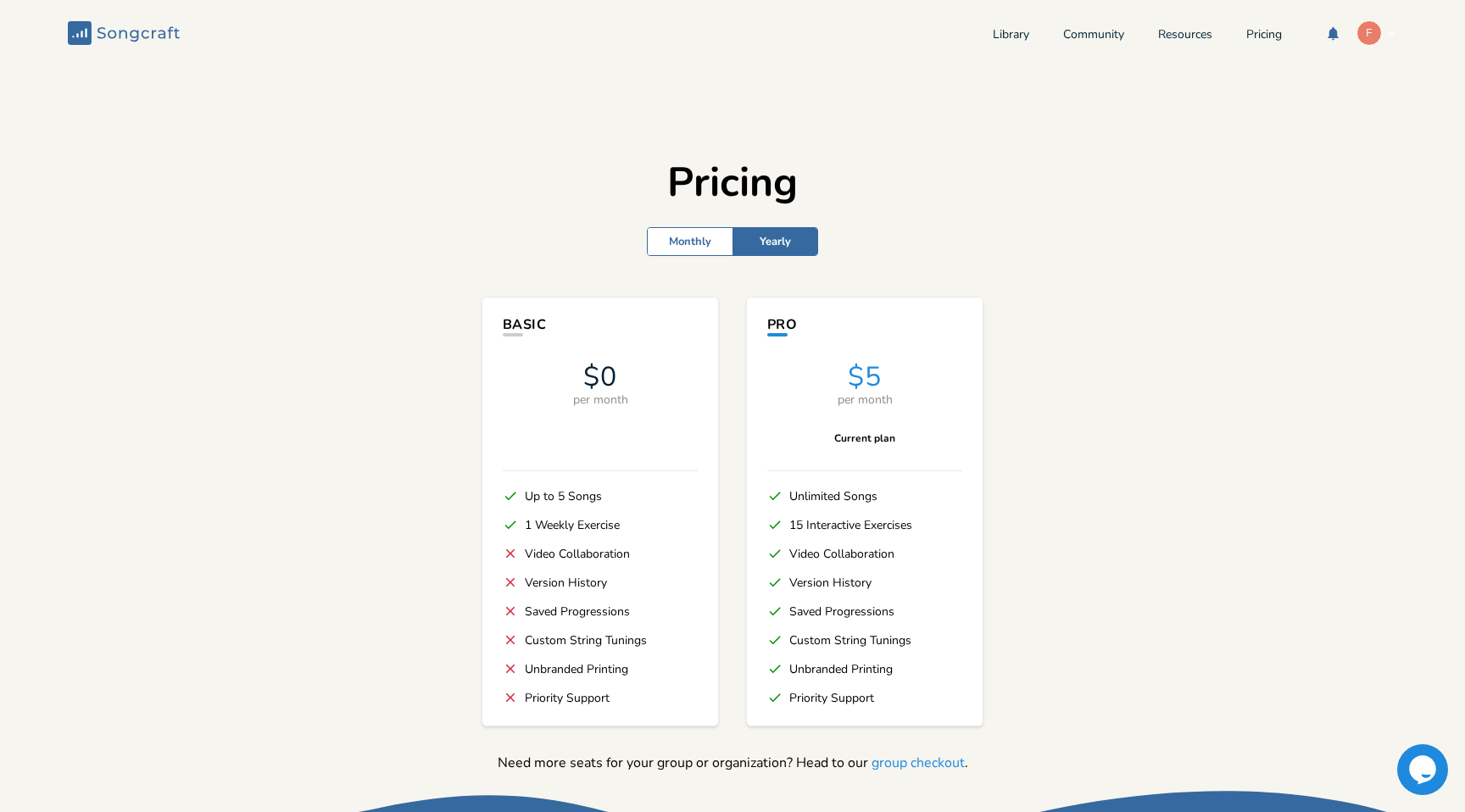 This screenshot has height=812, width=1465. Describe the element at coordinates (833, 496) in the screenshot. I see `div: Unlimited Songs` at that location.